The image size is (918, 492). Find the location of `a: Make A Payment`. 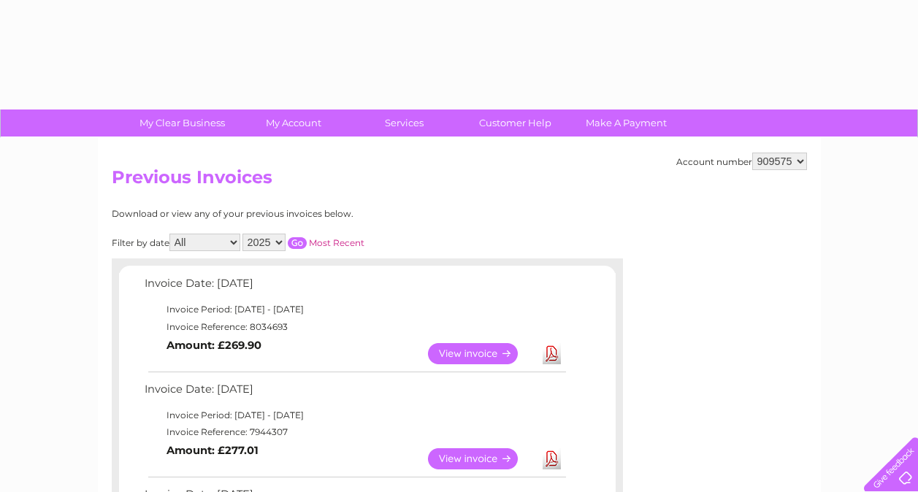

a: Make A Payment is located at coordinates (626, 123).